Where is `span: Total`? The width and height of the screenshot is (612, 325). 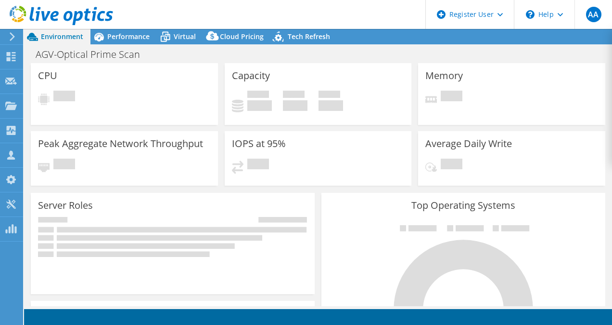
span: Total is located at coordinates (329, 95).